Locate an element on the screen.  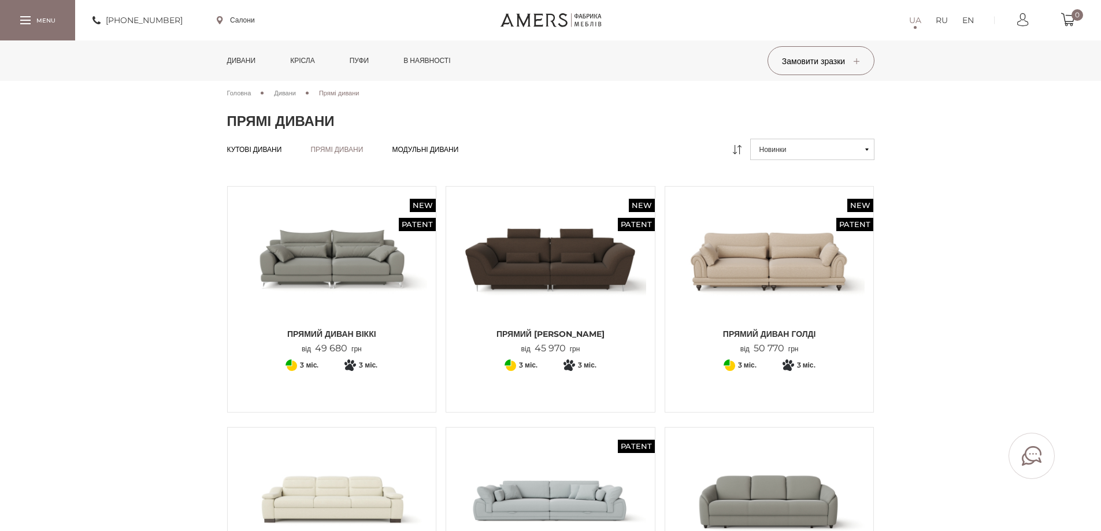
a: RU is located at coordinates (941, 20).